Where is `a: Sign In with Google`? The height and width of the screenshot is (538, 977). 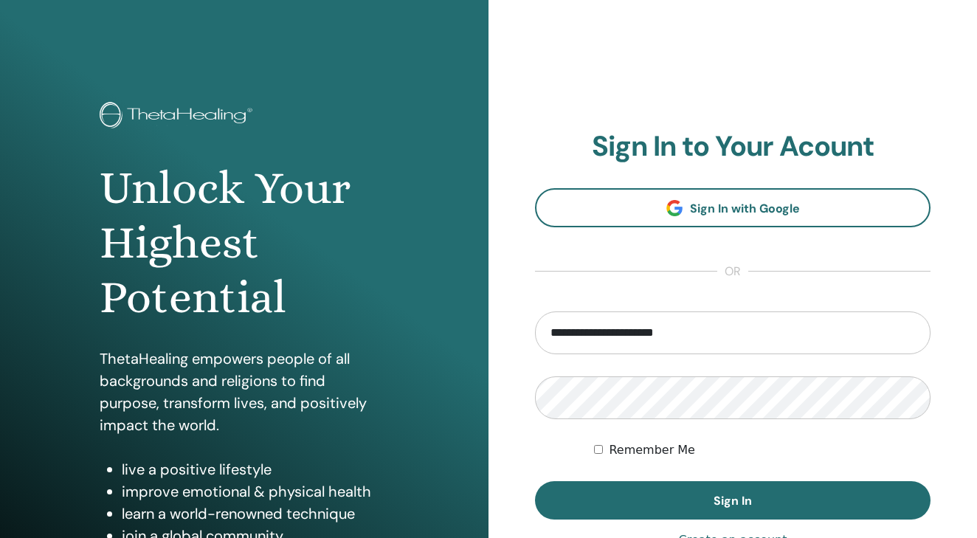 a: Sign In with Google is located at coordinates (733, 207).